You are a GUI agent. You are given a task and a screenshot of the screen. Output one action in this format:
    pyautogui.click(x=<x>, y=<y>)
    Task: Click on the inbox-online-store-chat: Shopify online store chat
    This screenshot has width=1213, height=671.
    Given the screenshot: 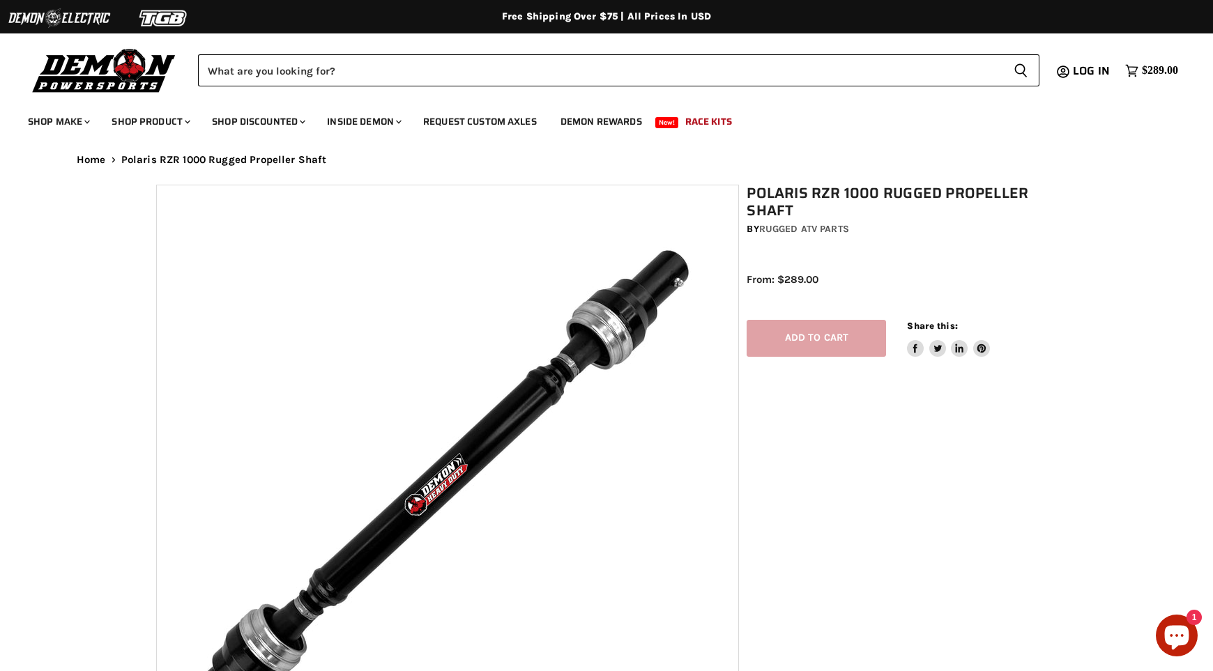 What is the action you would take?
    pyautogui.click(x=1177, y=637)
    